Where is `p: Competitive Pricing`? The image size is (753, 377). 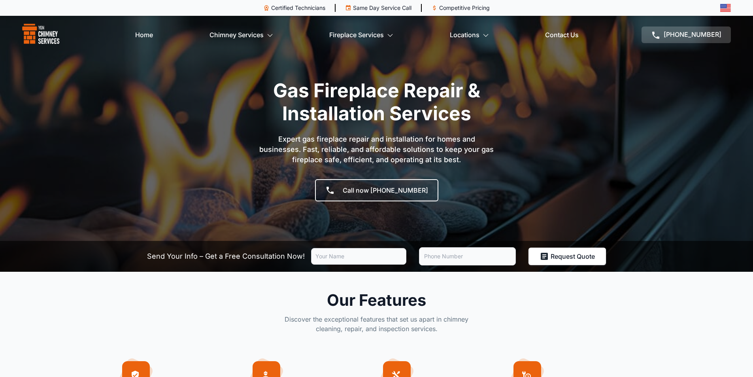
p: Competitive Pricing is located at coordinates (465, 8).